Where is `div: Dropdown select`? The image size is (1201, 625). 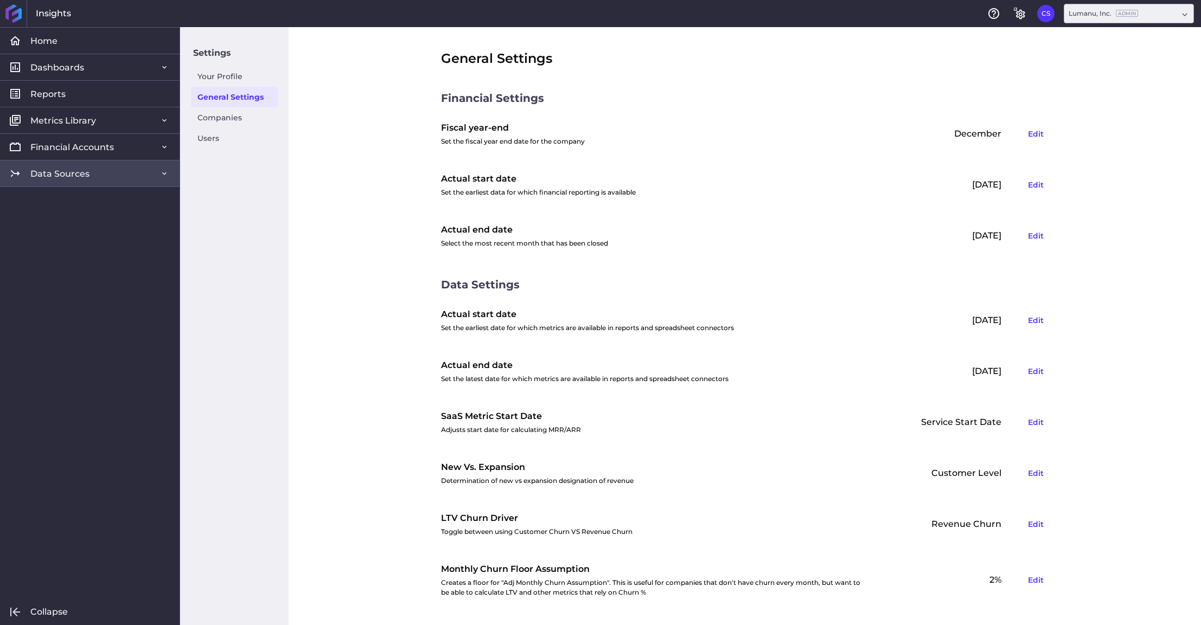 div: Dropdown select is located at coordinates (1129, 14).